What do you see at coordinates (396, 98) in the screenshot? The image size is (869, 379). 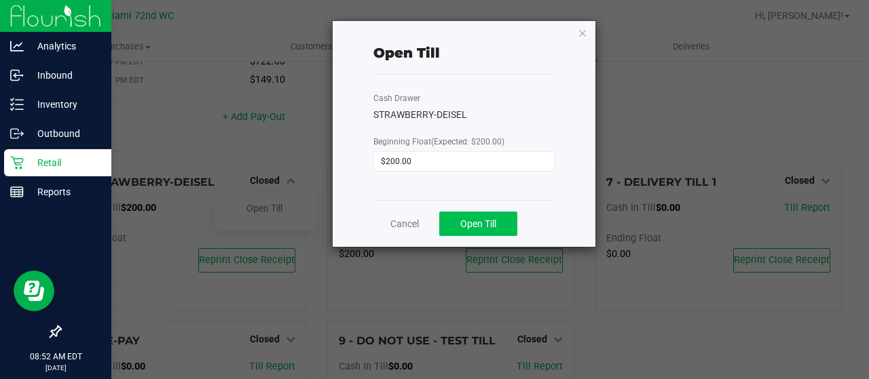 I see `label: Cash Drawer` at bounding box center [396, 98].